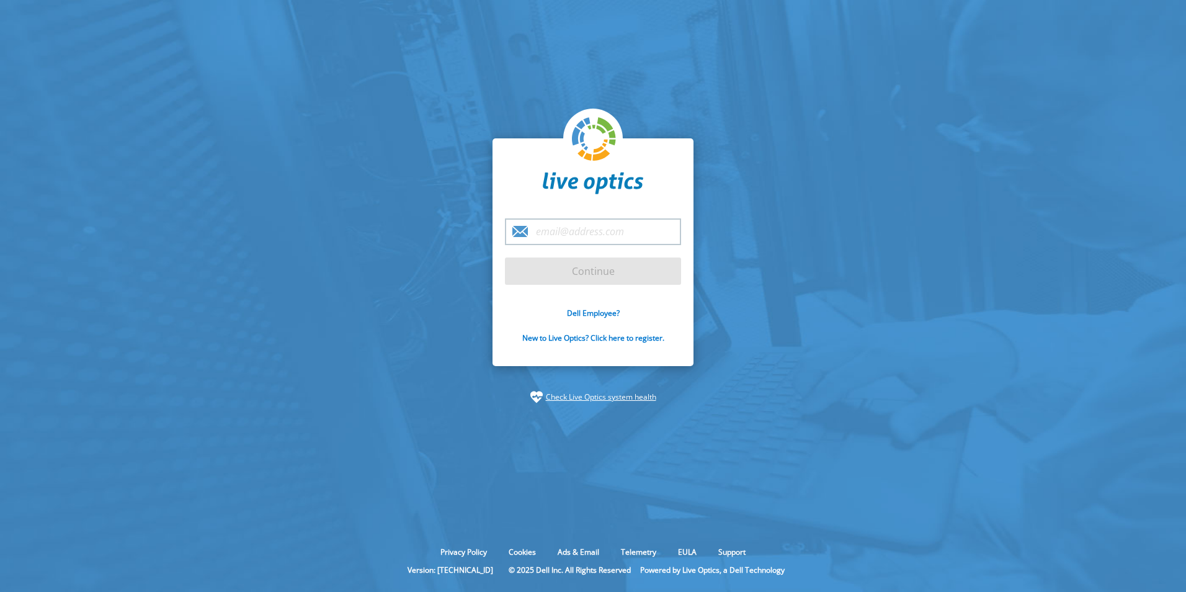  What do you see at coordinates (593, 313) in the screenshot?
I see `a: Dell Employee?` at bounding box center [593, 313].